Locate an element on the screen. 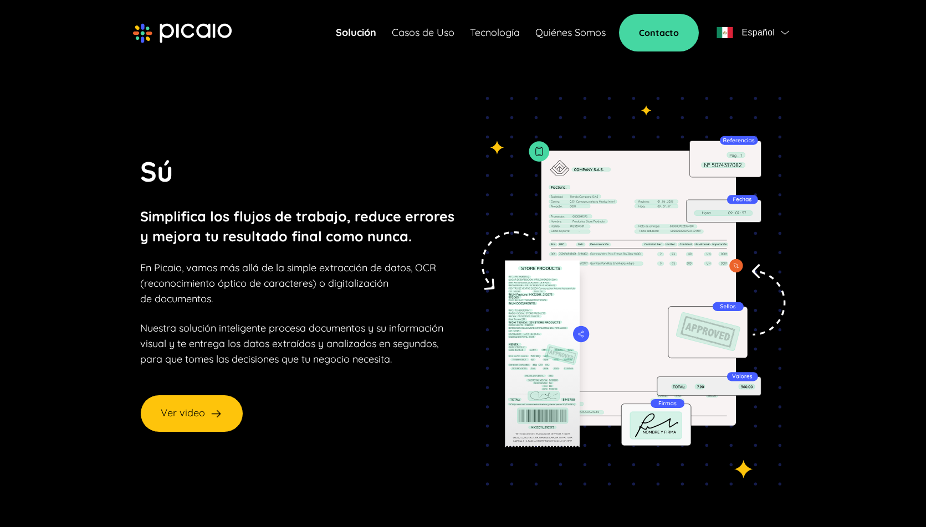 The height and width of the screenshot is (527, 926). button: Ver video is located at coordinates (192, 414).